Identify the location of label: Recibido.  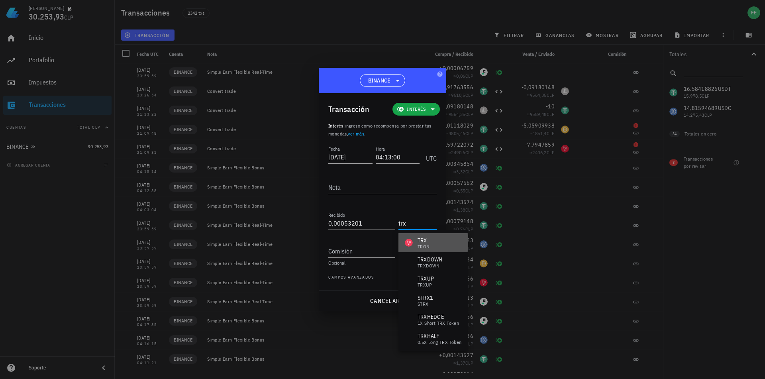
(337, 215).